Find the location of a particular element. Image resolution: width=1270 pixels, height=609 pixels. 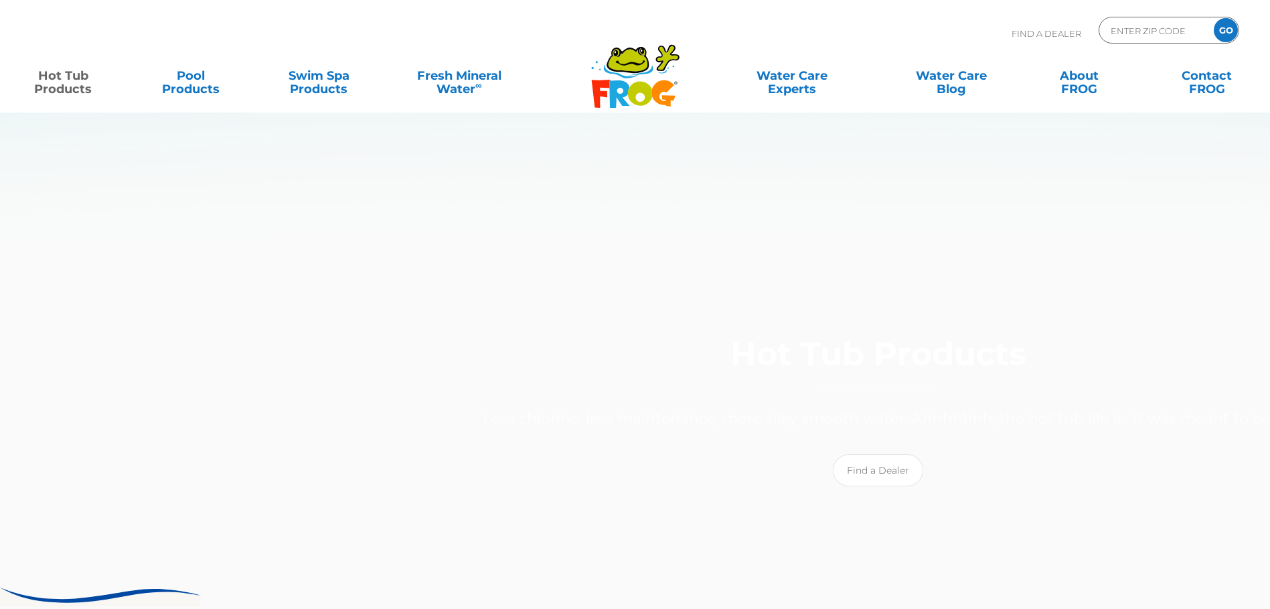

a: Swim SpaProducts is located at coordinates (319, 76).